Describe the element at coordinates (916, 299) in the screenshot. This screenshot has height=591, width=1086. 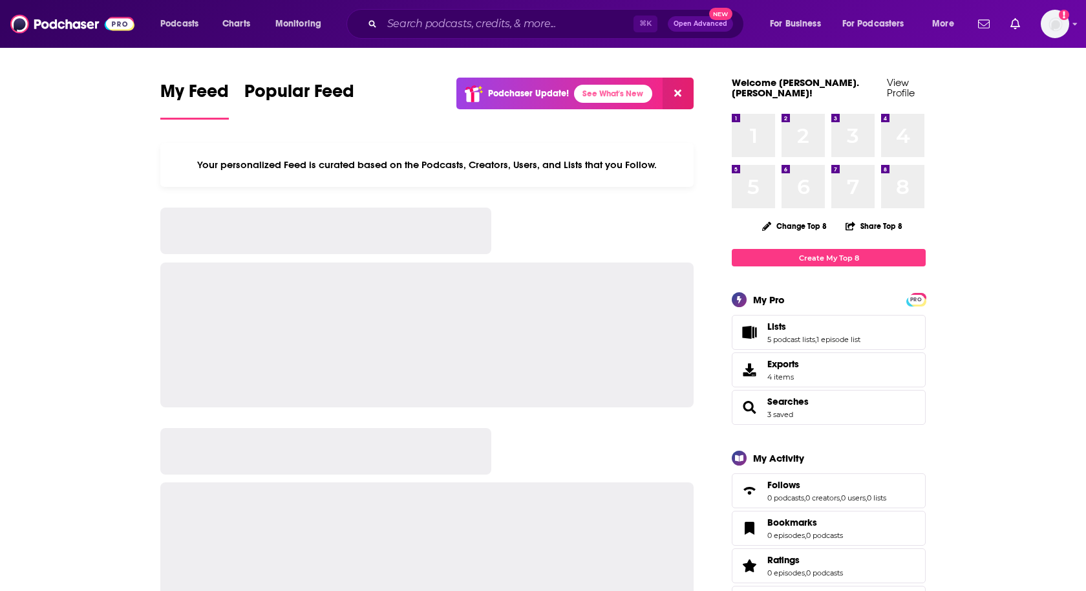
I see `a: PRO` at that location.